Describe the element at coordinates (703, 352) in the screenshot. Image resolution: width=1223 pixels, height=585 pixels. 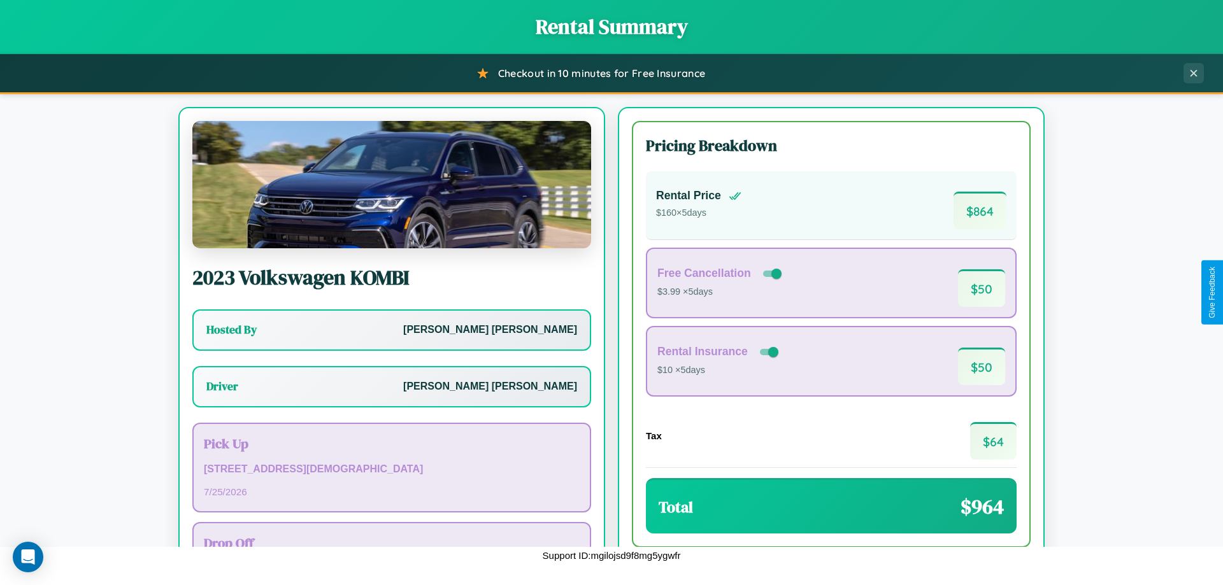
I see `h4: Rental Insurance` at that location.